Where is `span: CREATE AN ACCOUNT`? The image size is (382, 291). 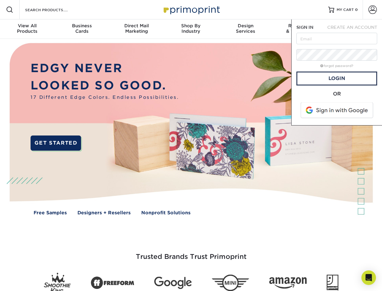 span: CREATE AN ACCOUNT is located at coordinates (352, 27).